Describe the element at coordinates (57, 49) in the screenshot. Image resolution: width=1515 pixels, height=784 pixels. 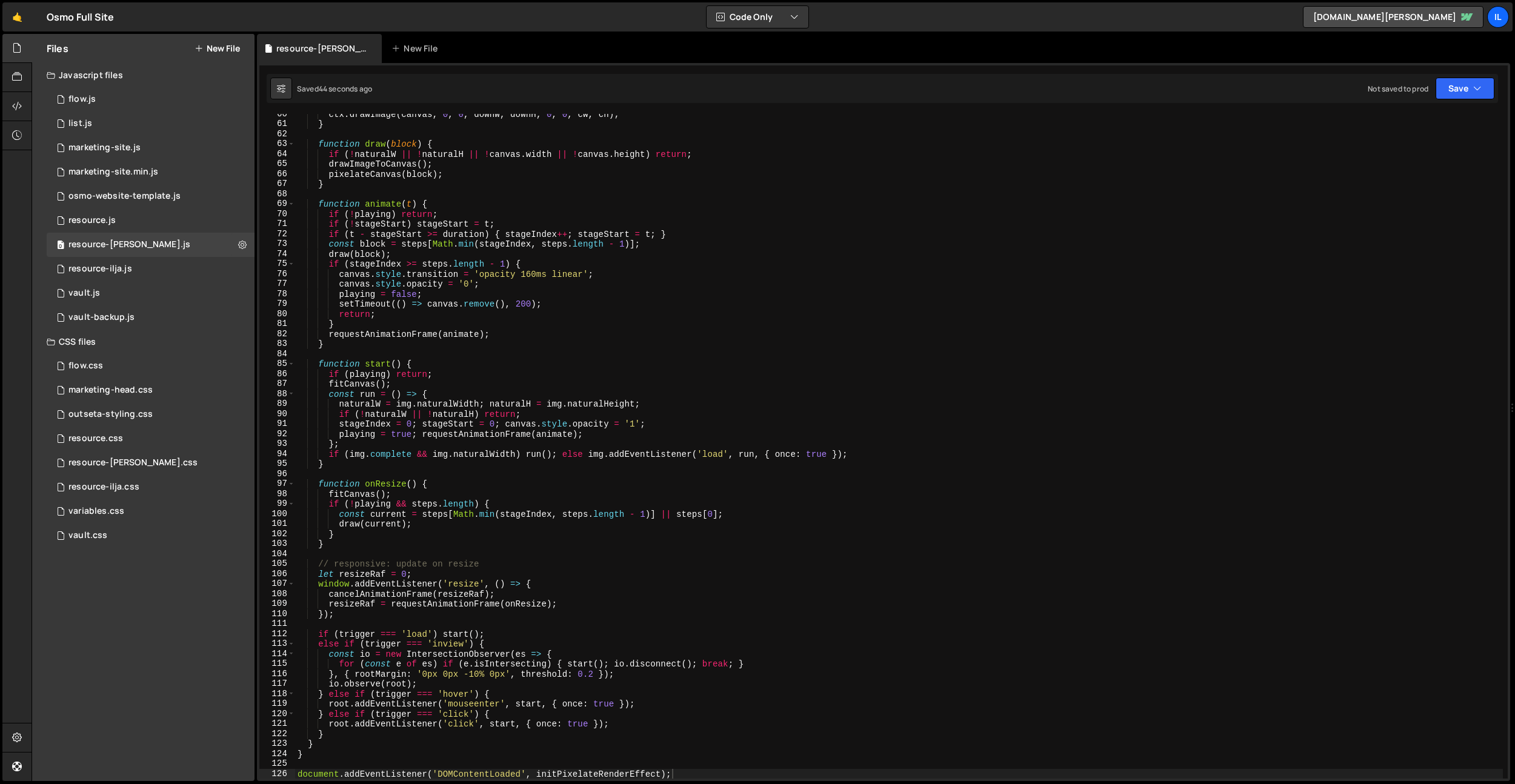
I see `h2: Files` at that location.